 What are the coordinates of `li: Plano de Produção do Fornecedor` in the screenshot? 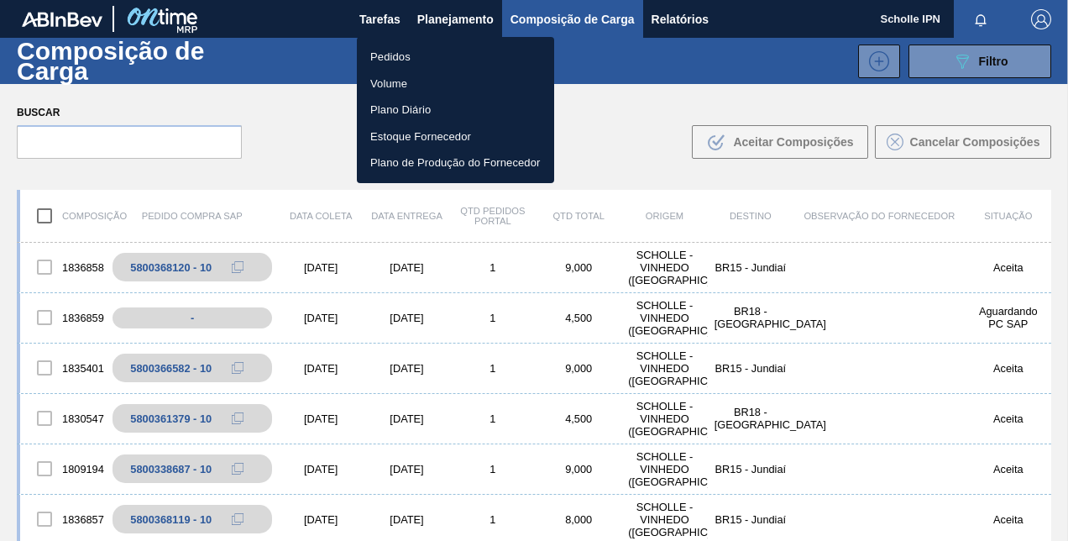 It's located at (455, 163).